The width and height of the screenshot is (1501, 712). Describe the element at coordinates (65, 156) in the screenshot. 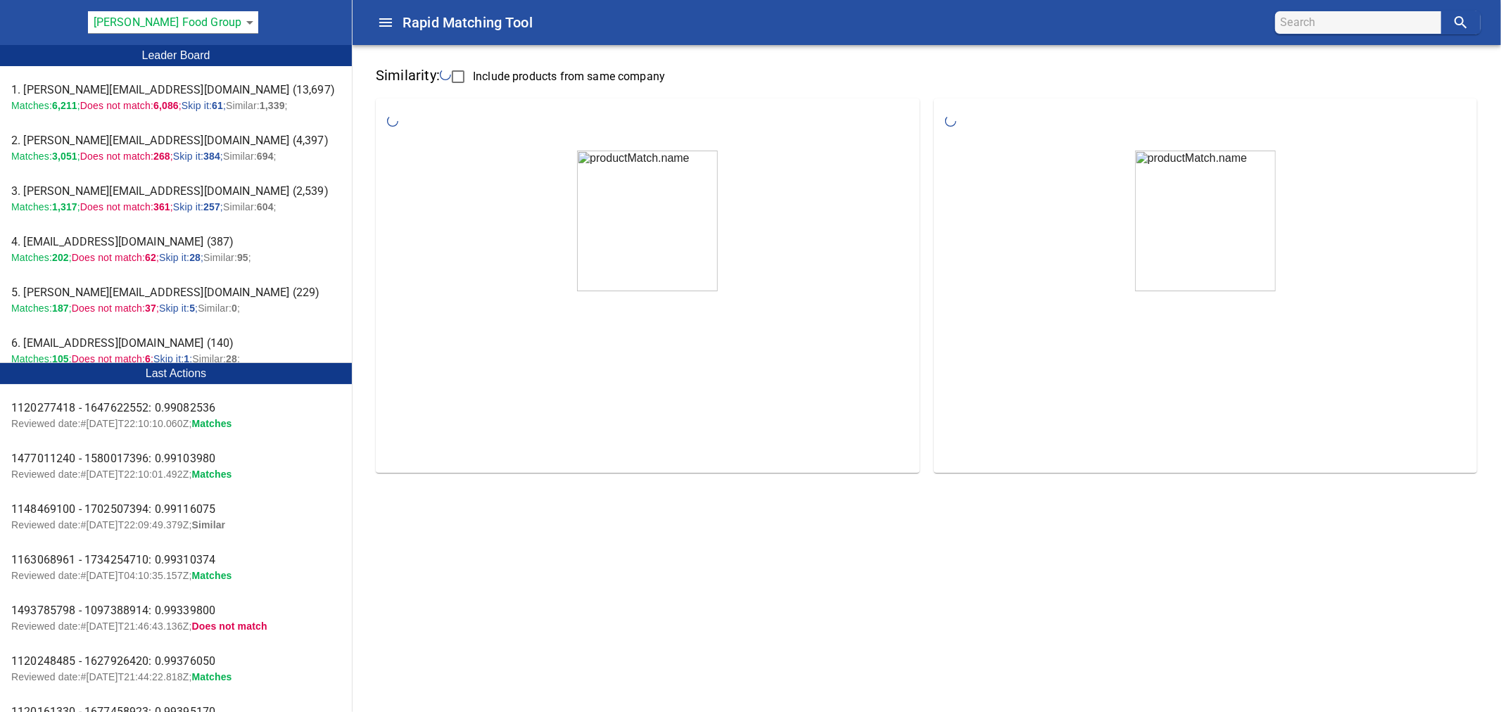

I see `b: 3,051` at that location.